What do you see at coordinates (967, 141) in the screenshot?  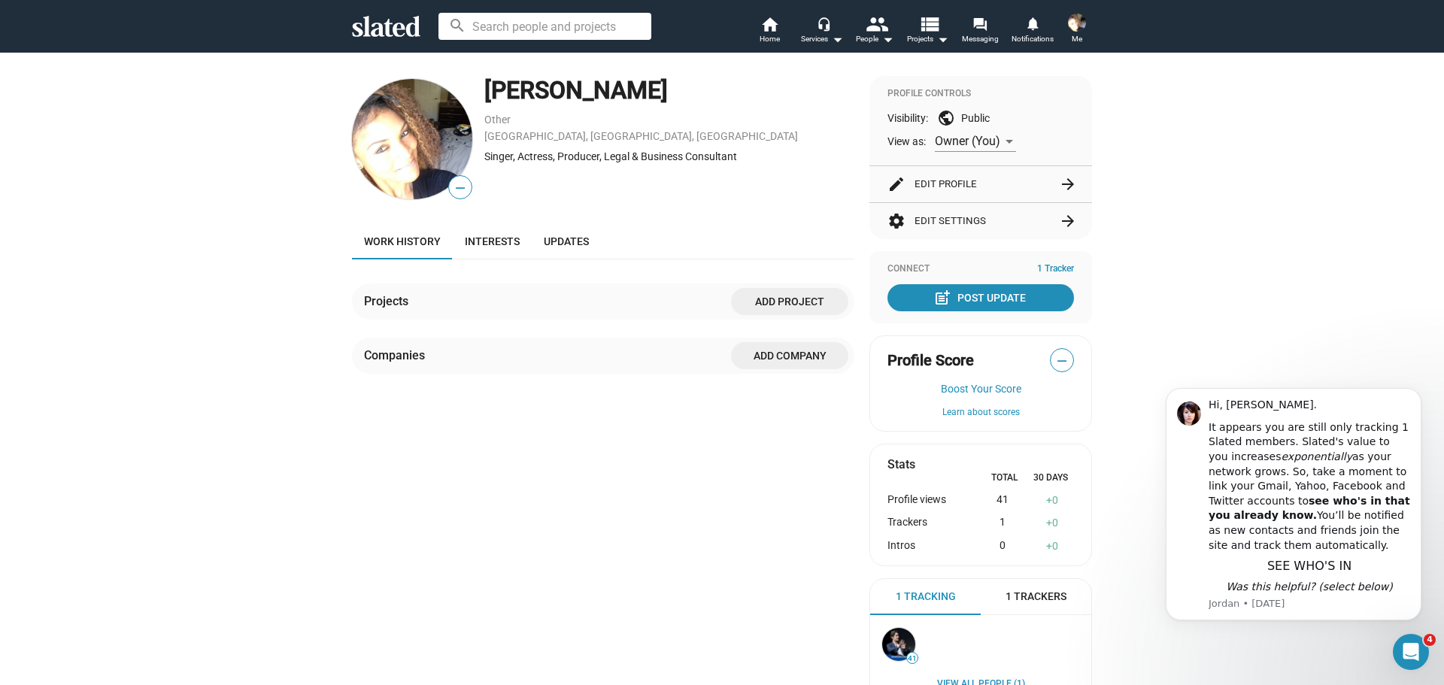 I see `span: Owner (You)` at bounding box center [967, 141].